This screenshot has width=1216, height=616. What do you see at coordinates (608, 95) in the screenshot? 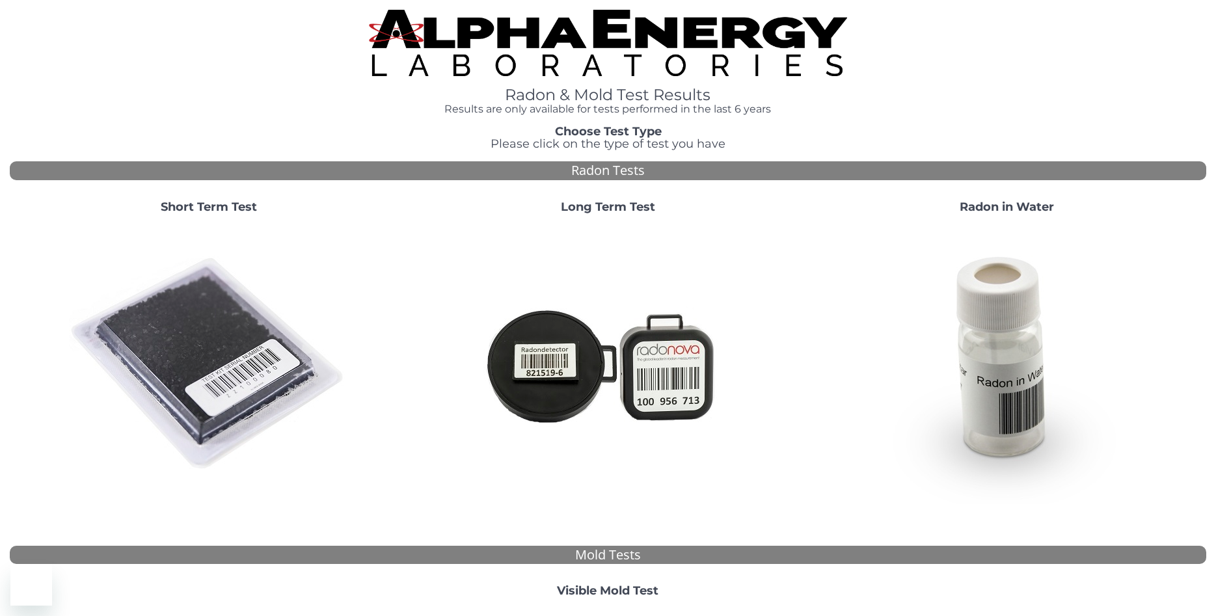
I see `h1: Radon & Mold Test Results` at bounding box center [608, 95].